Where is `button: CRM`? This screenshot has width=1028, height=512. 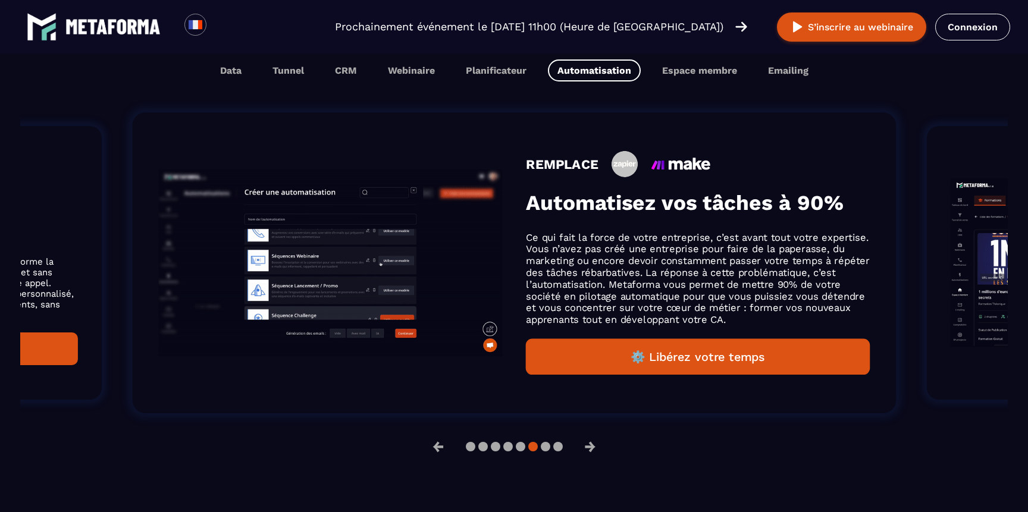 button: CRM is located at coordinates (346, 70).